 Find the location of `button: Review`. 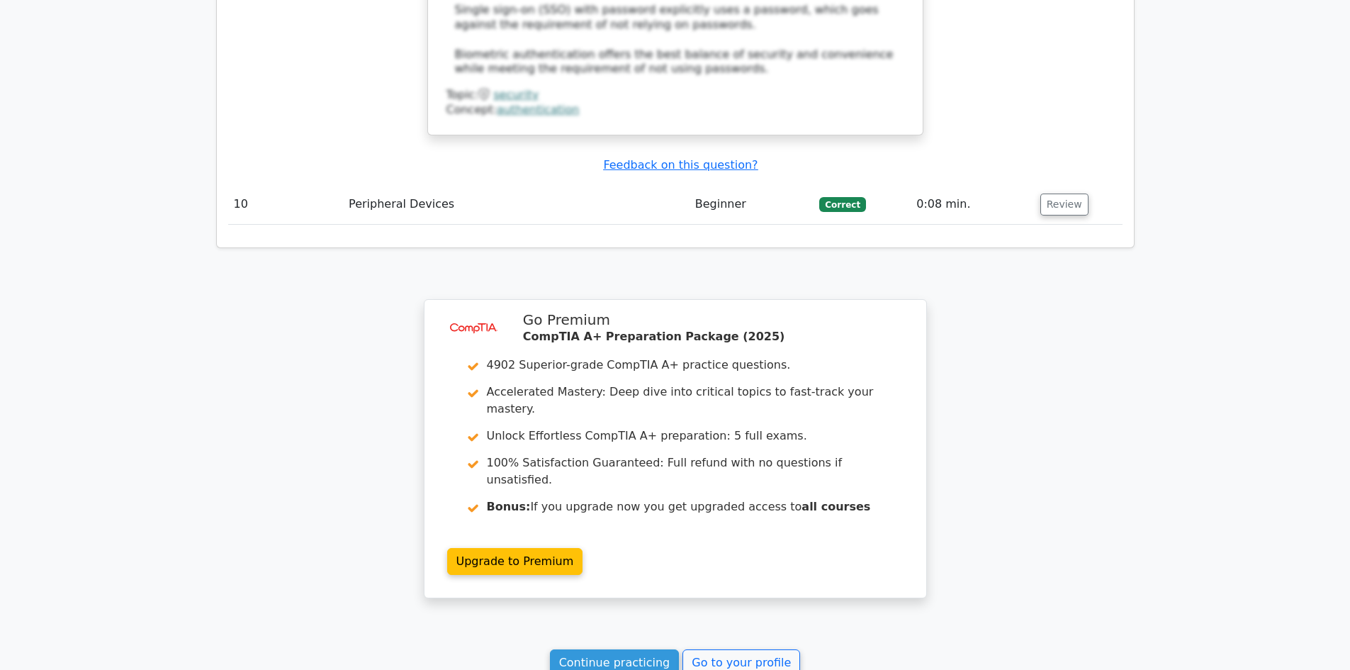

button: Review is located at coordinates (1065, 204).